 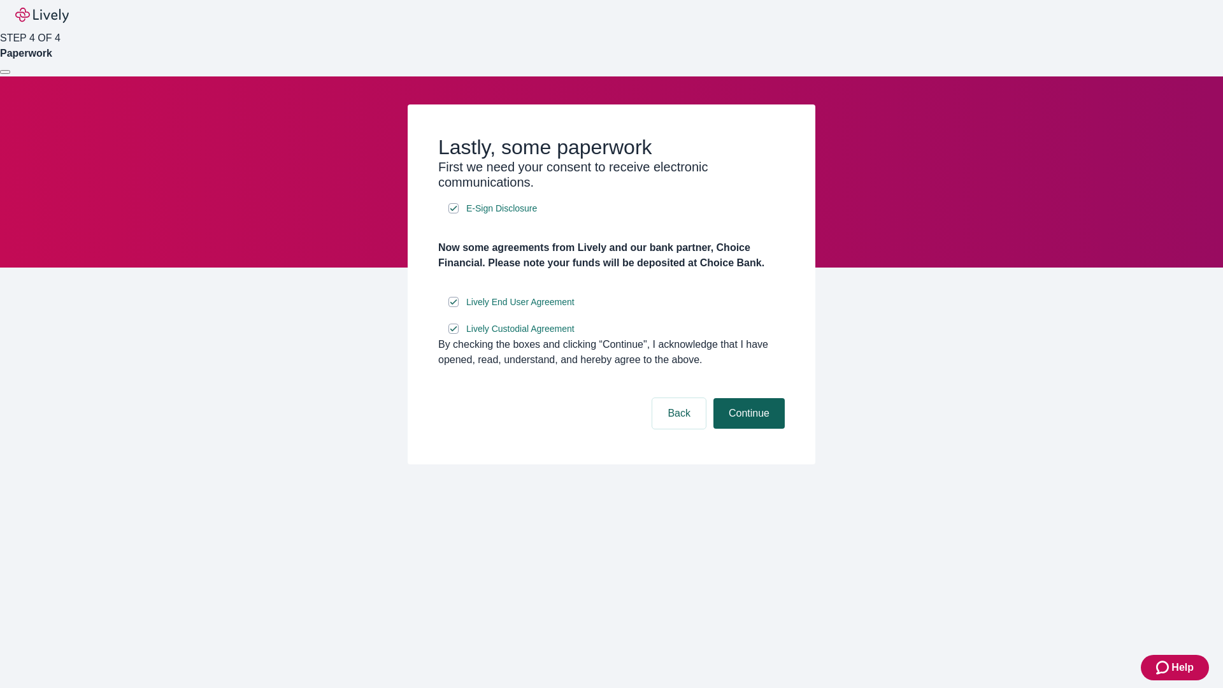 I want to click on span: E-Sign Disclosure, so click(x=501, y=208).